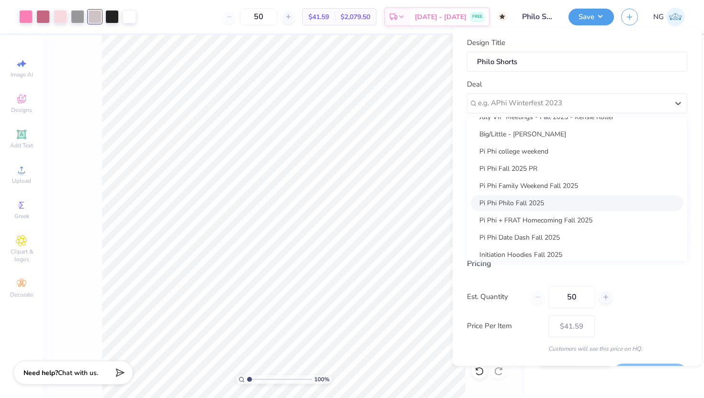 The image size is (704, 398). What do you see at coordinates (22, 110) in the screenshot?
I see `span: Designs` at bounding box center [22, 110].